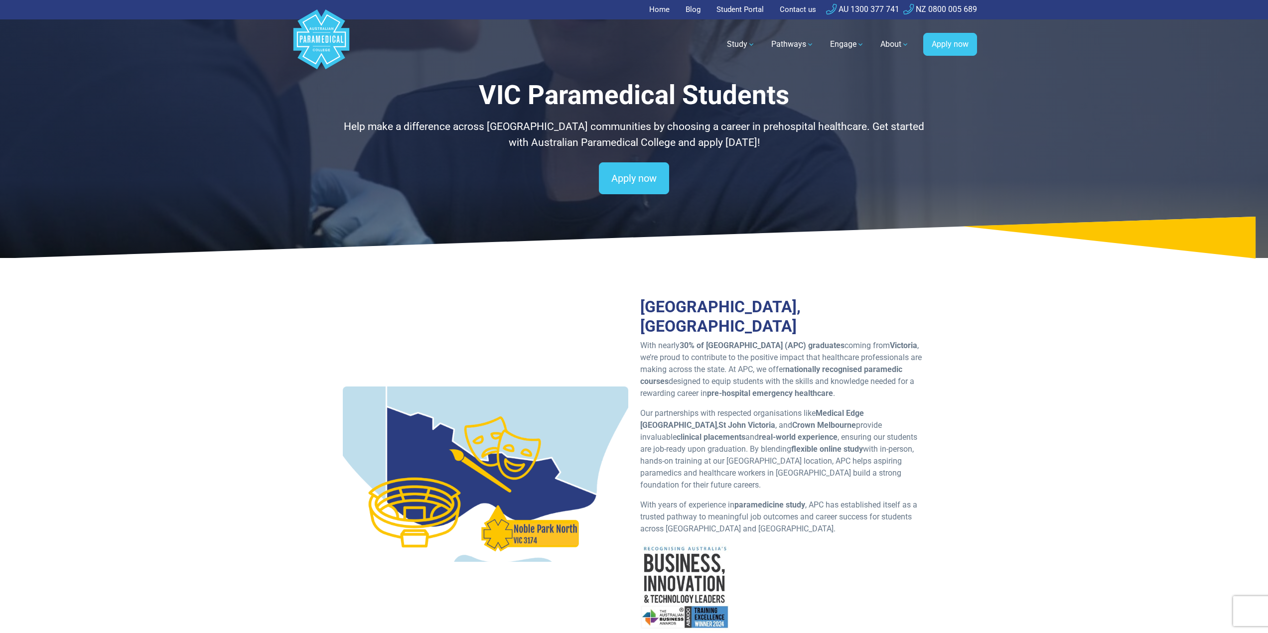 The image size is (1268, 633). I want to click on p: Our partnerships with respected organisations like , , and provide invaluable and , ensuring our ..., so click(782, 449).